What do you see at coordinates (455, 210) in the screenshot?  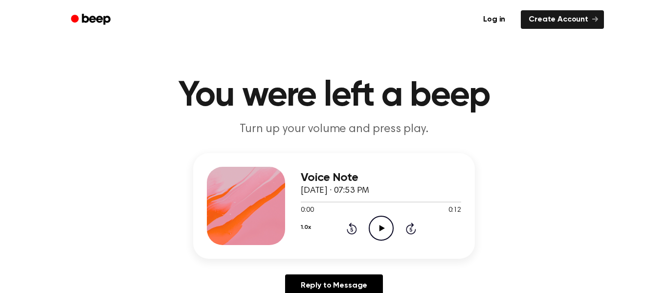 I see `span: 0:12` at bounding box center [455, 210].